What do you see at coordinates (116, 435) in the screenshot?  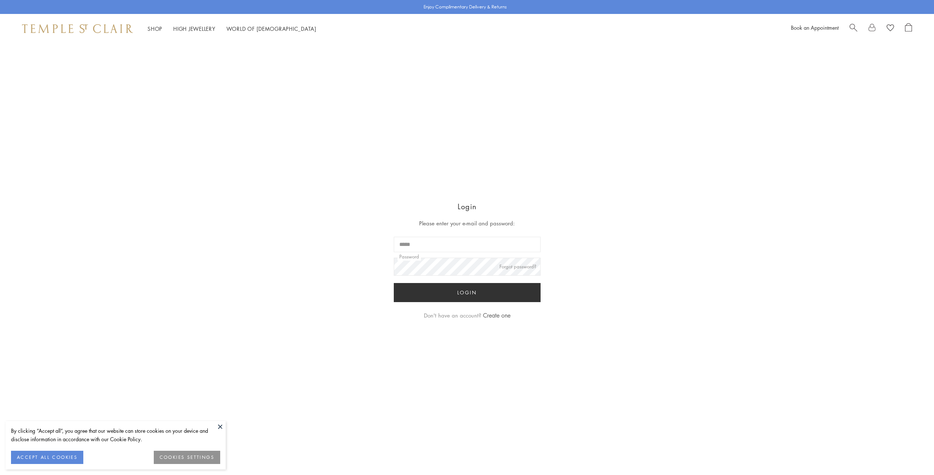 I see `div: By clicking “Accept all”, you agree that our website can store cookies on your device and disclos...` at bounding box center [116, 435].